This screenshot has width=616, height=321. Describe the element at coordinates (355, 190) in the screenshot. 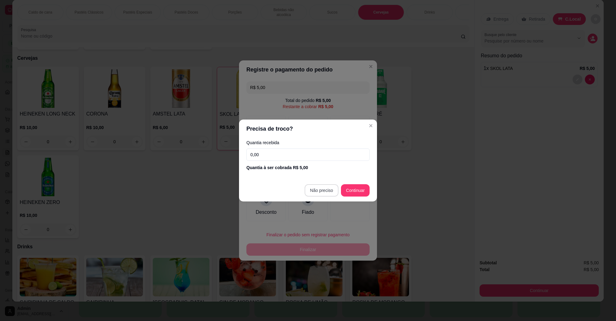

I see `button: Continuar` at that location.